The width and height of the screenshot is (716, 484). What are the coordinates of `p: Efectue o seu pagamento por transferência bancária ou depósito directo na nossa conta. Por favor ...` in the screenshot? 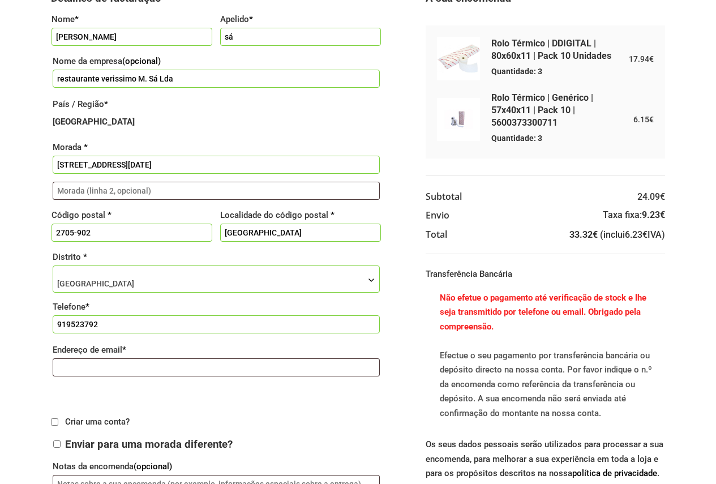 It's located at (545, 356).